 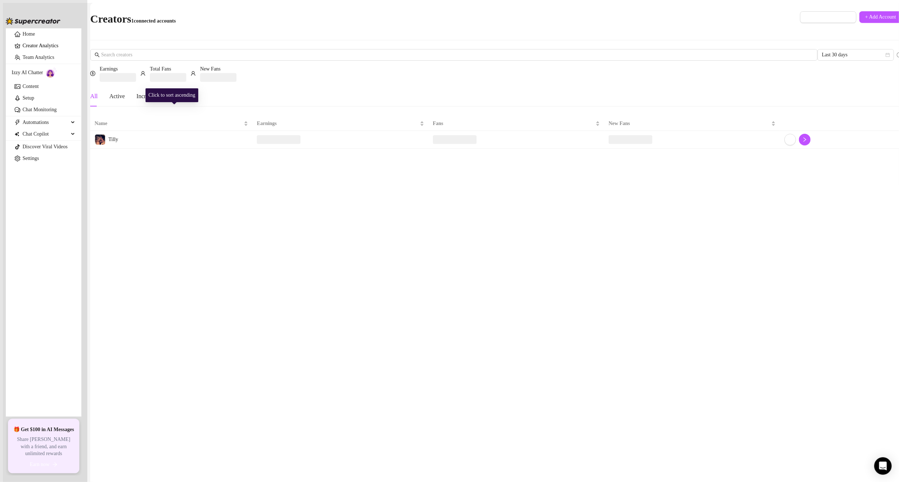 What do you see at coordinates (40, 109) in the screenshot?
I see `a: Chat Monitoring` at bounding box center [40, 109].